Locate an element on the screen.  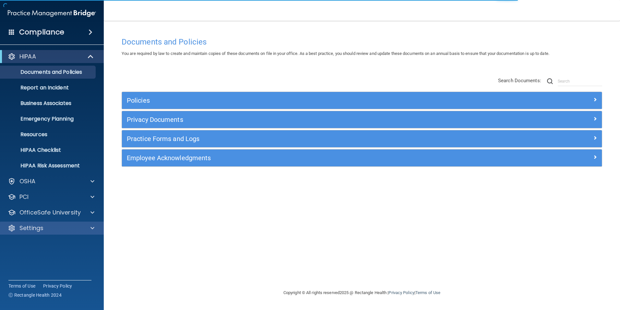
p: OfficeSafe University is located at coordinates (50, 212).